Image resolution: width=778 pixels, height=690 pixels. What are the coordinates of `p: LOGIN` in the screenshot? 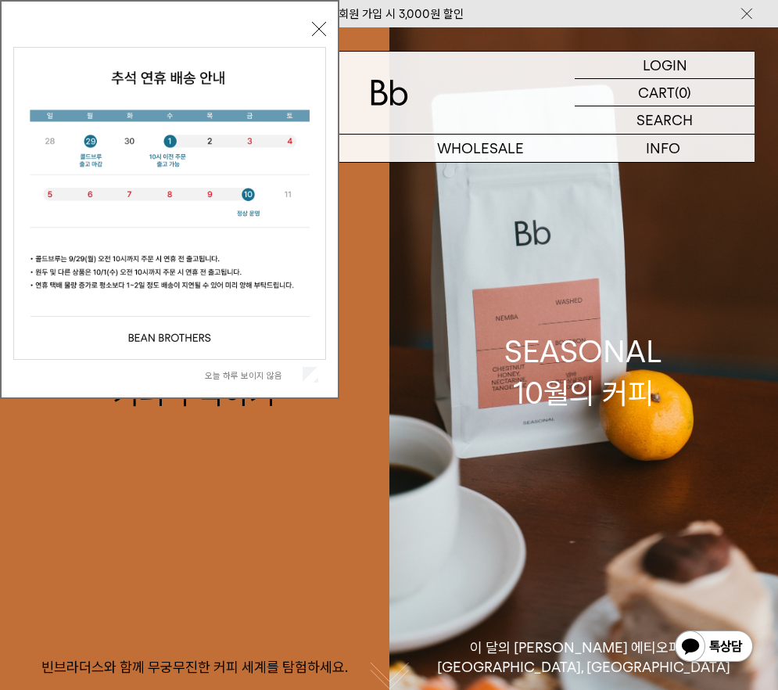 It's located at (665, 65).